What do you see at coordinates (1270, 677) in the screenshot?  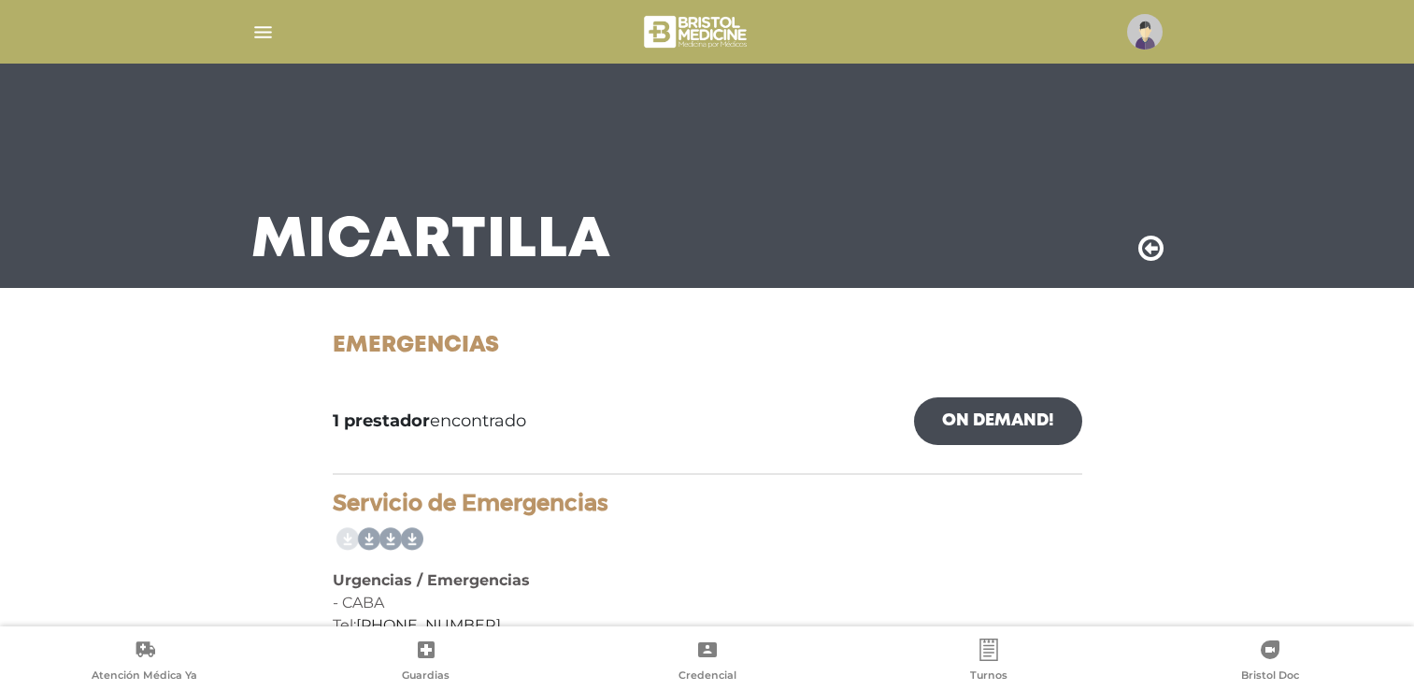 I see `span: Bristol Doc` at bounding box center [1270, 677].